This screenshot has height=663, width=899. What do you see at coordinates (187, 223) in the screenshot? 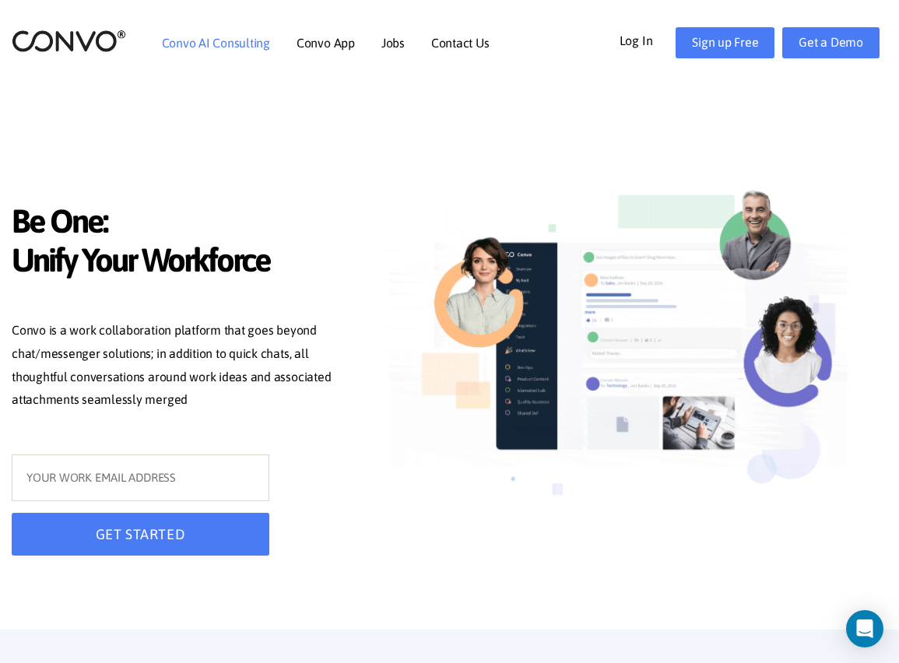
I see `span: Be One:` at bounding box center [187, 223].